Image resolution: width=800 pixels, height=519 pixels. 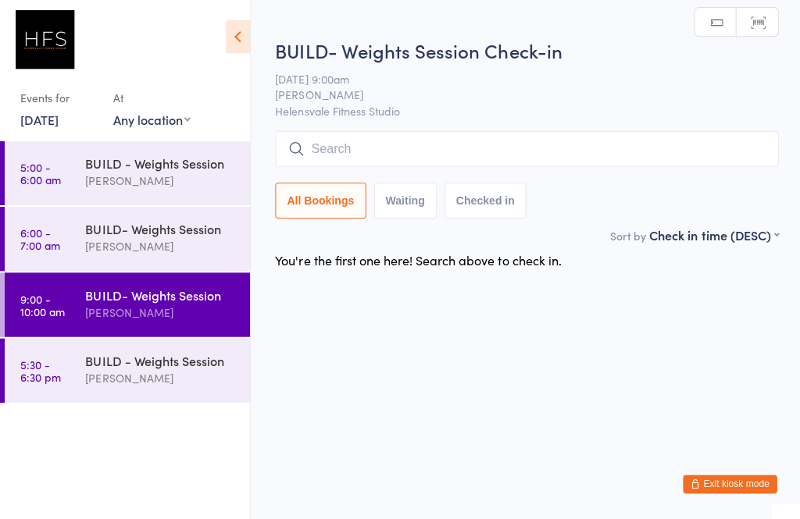 What do you see at coordinates (525, 150) in the screenshot?
I see `input: Search` at bounding box center [525, 150].